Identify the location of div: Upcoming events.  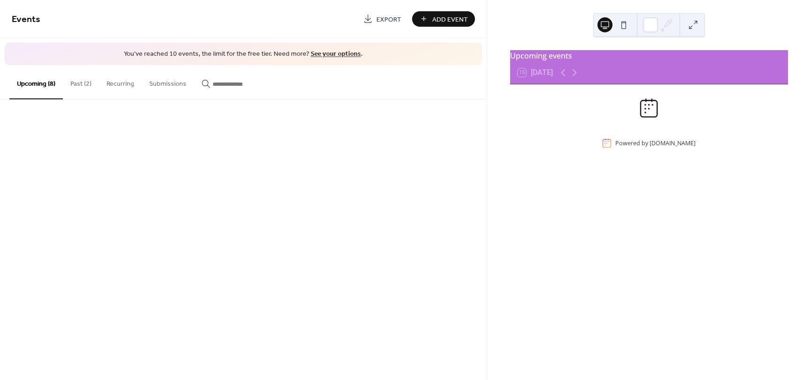
(649, 56).